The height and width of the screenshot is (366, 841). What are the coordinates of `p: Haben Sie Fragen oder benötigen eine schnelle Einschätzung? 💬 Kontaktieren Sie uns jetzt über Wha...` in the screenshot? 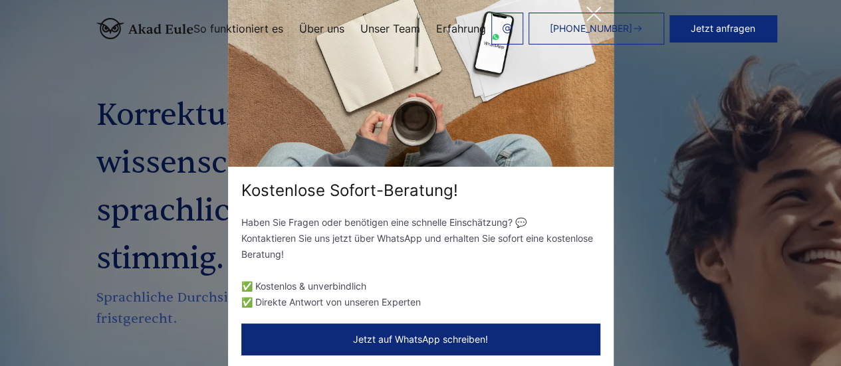 It's located at (421, 239).